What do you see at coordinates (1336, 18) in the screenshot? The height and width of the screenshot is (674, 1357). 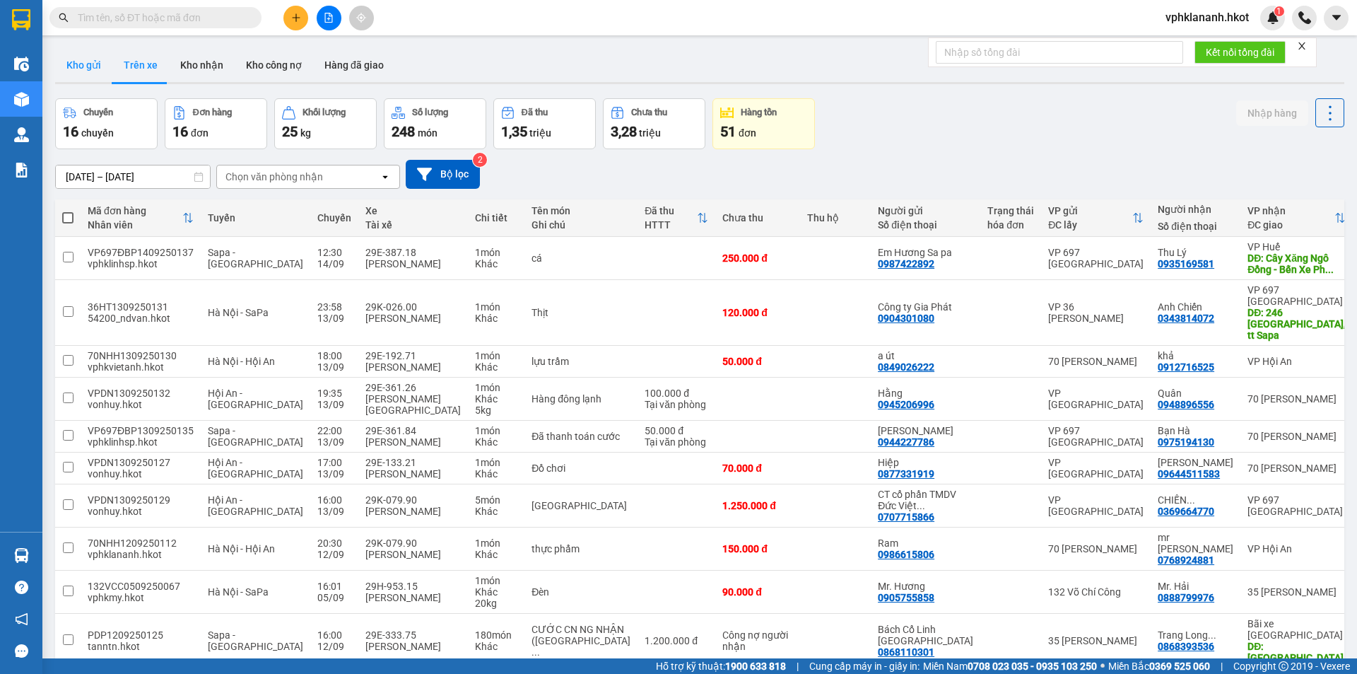 I see `button: caret-down` at bounding box center [1336, 18].